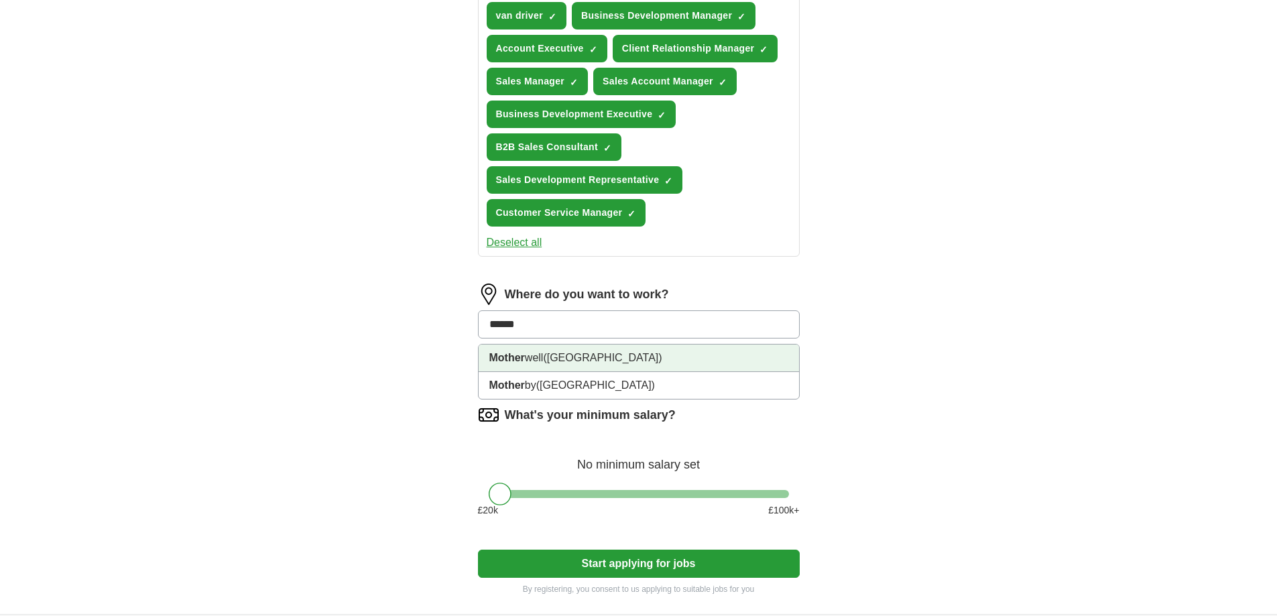  What do you see at coordinates (538, 81) in the screenshot?
I see `button: Sales Manager✓` at bounding box center [538, 81].